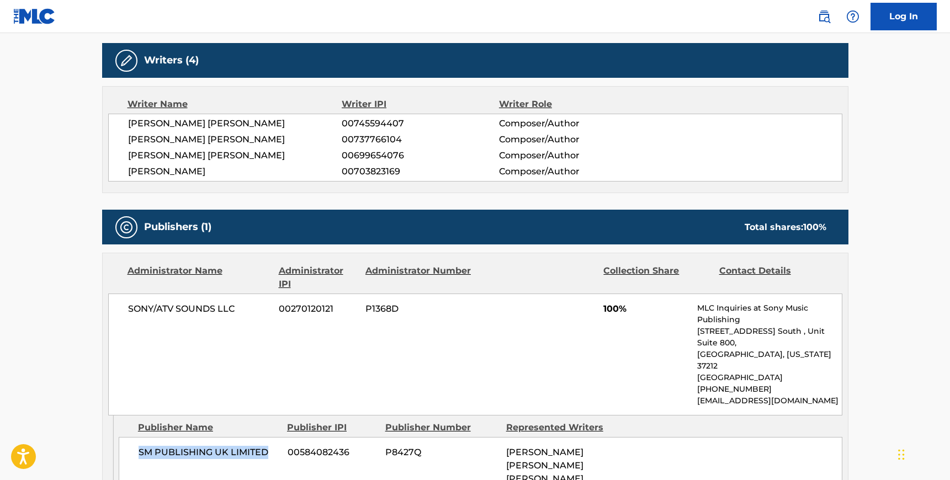  I want to click on span: 00737766104, so click(420, 140).